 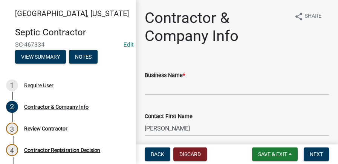 I want to click on div: Contractor Registration Decision, so click(x=62, y=150).